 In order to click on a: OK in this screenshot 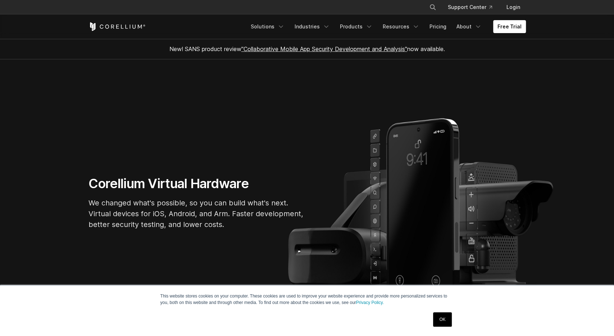, I will do `click(442, 319)`.